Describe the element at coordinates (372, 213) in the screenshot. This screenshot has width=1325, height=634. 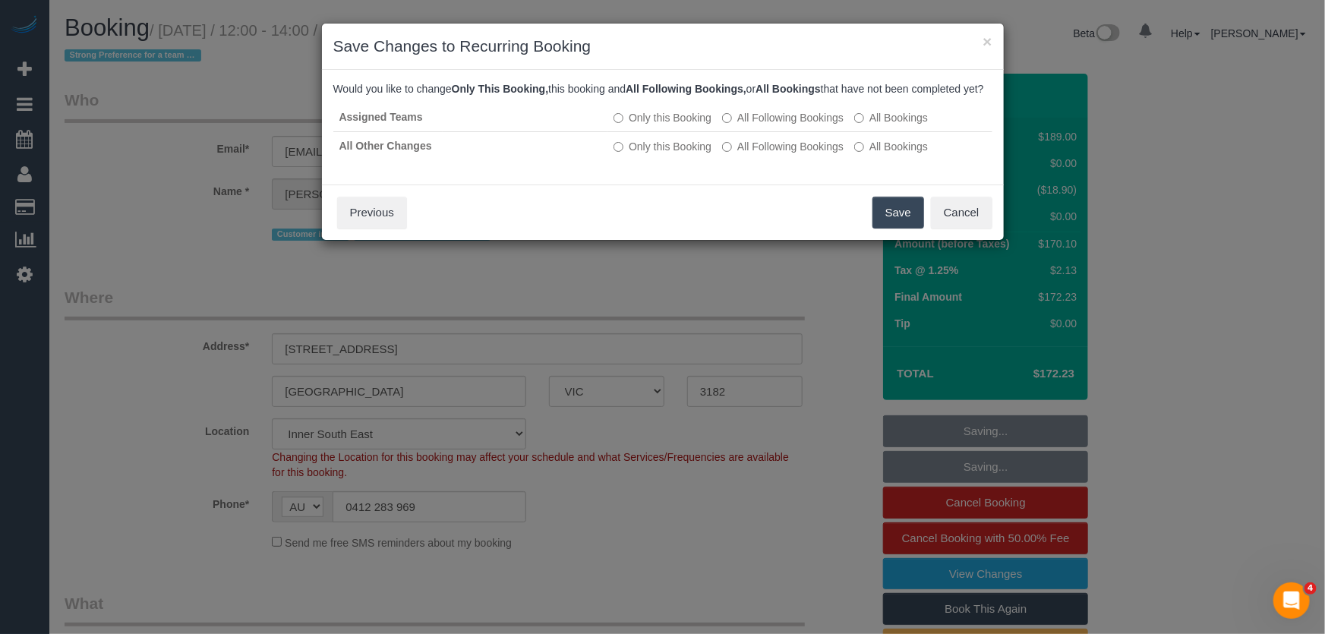
I see `button: Previous` at that location.